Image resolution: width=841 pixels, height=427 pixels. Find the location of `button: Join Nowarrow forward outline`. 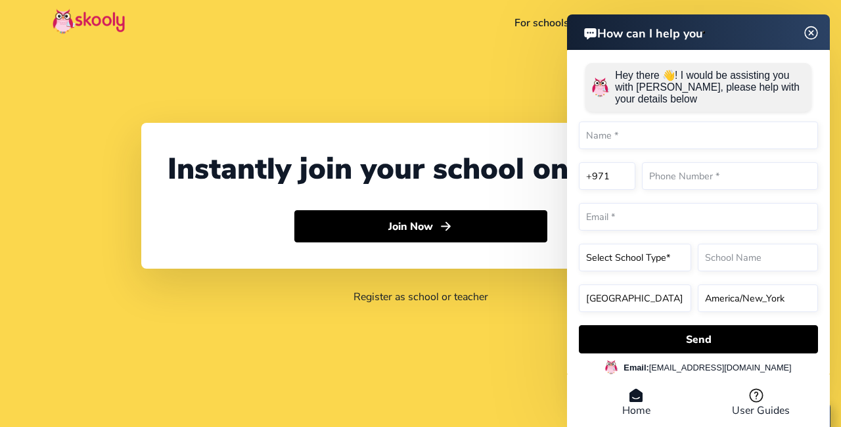

button: Join Nowarrow forward outline is located at coordinates (420, 227).